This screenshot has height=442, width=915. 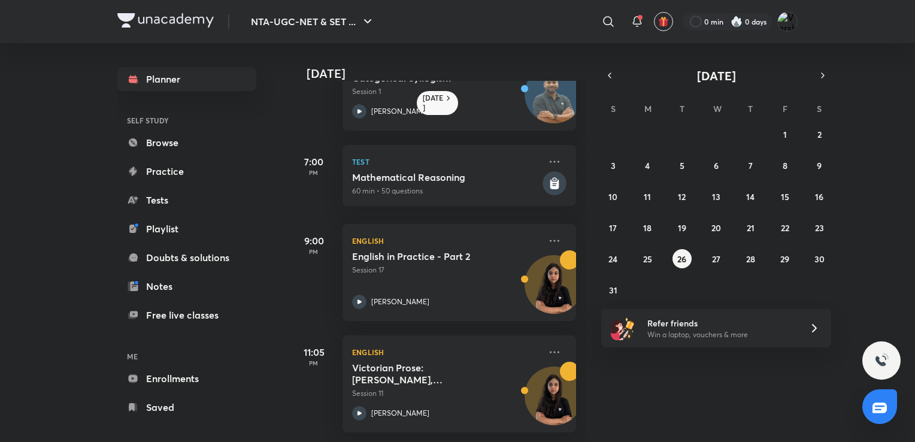 What do you see at coordinates (819, 259) in the screenshot?
I see `abbr: August 30, 2025` at bounding box center [819, 259].